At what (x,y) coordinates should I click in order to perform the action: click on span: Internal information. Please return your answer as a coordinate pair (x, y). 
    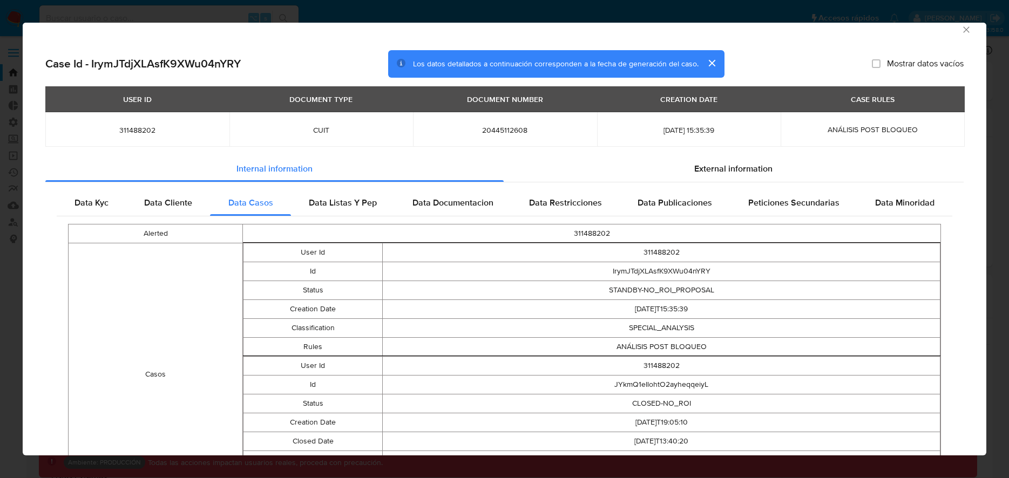
    Looking at the image, I should click on (274, 168).